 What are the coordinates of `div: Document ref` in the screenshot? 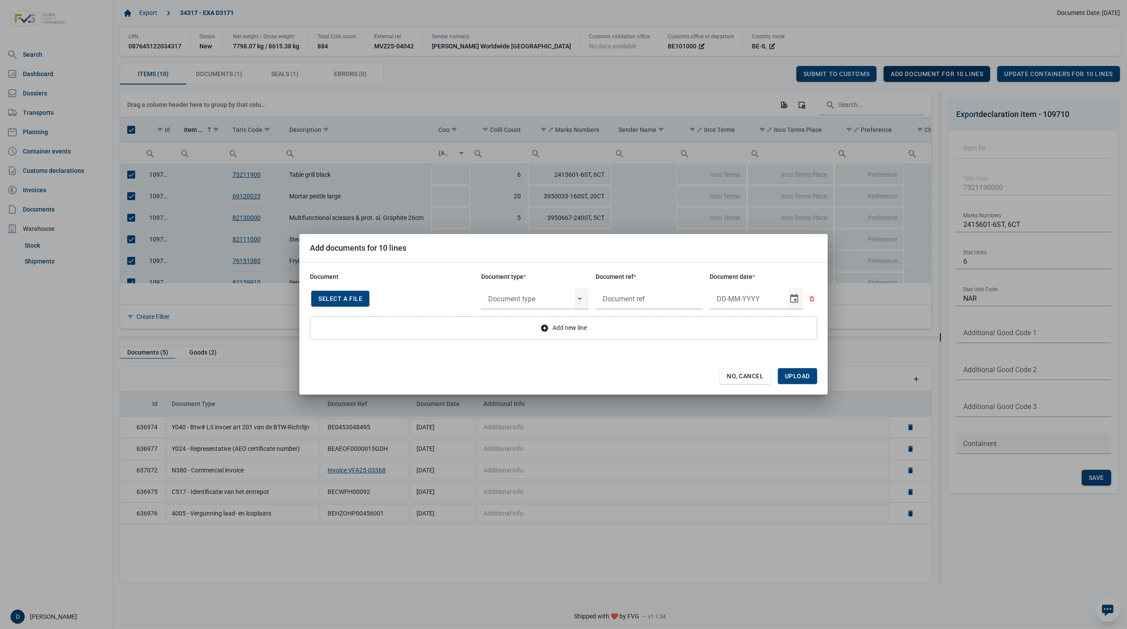 It's located at (649, 277).